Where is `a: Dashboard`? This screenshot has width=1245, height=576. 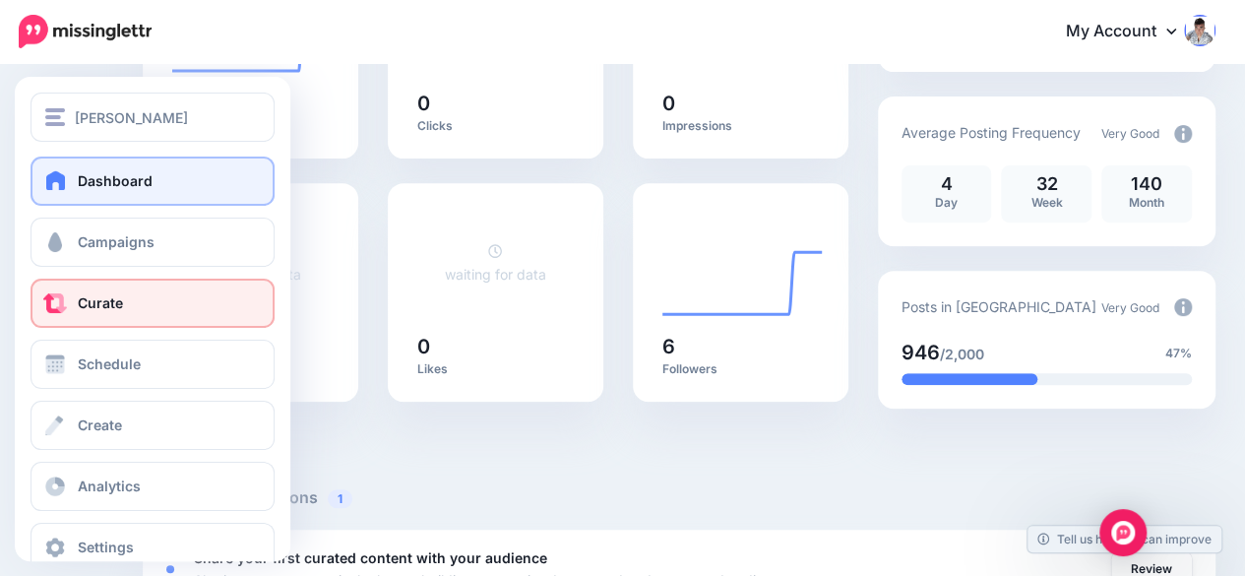
a: Dashboard is located at coordinates (153, 181).